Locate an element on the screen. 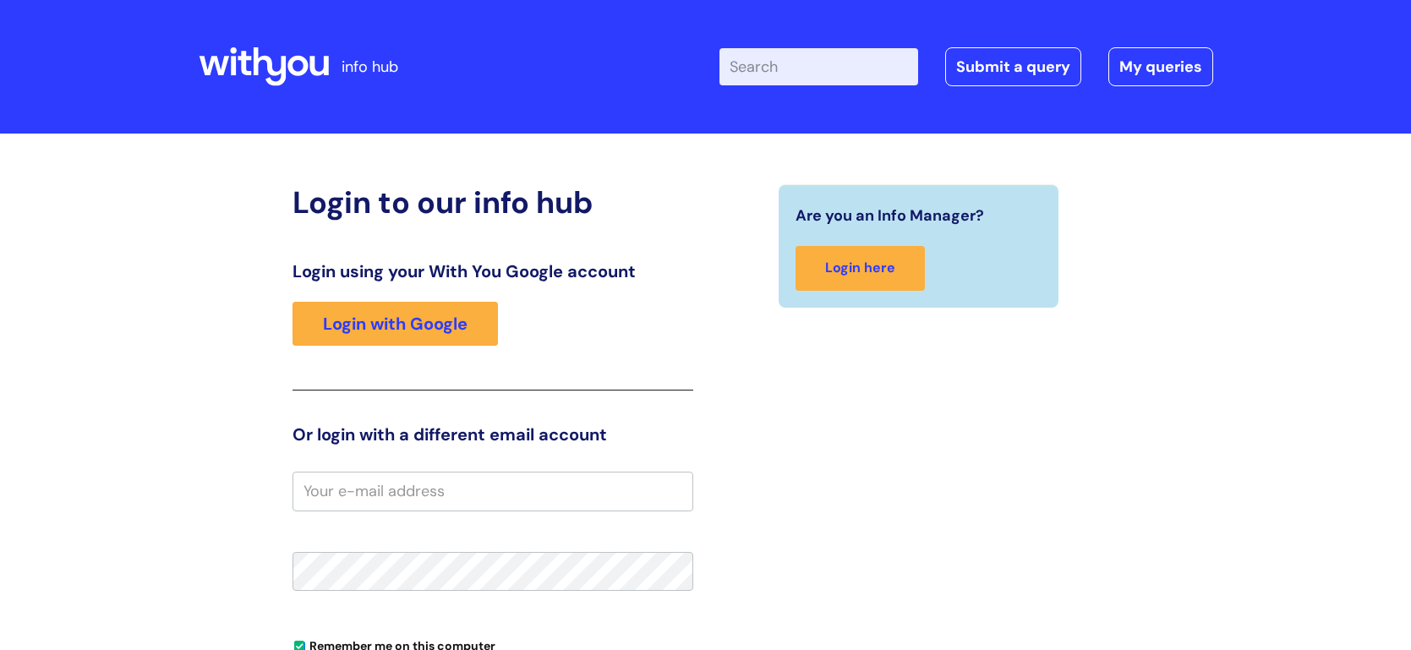 This screenshot has height=650, width=1411. h2: Login to our info hub is located at coordinates (493, 202).